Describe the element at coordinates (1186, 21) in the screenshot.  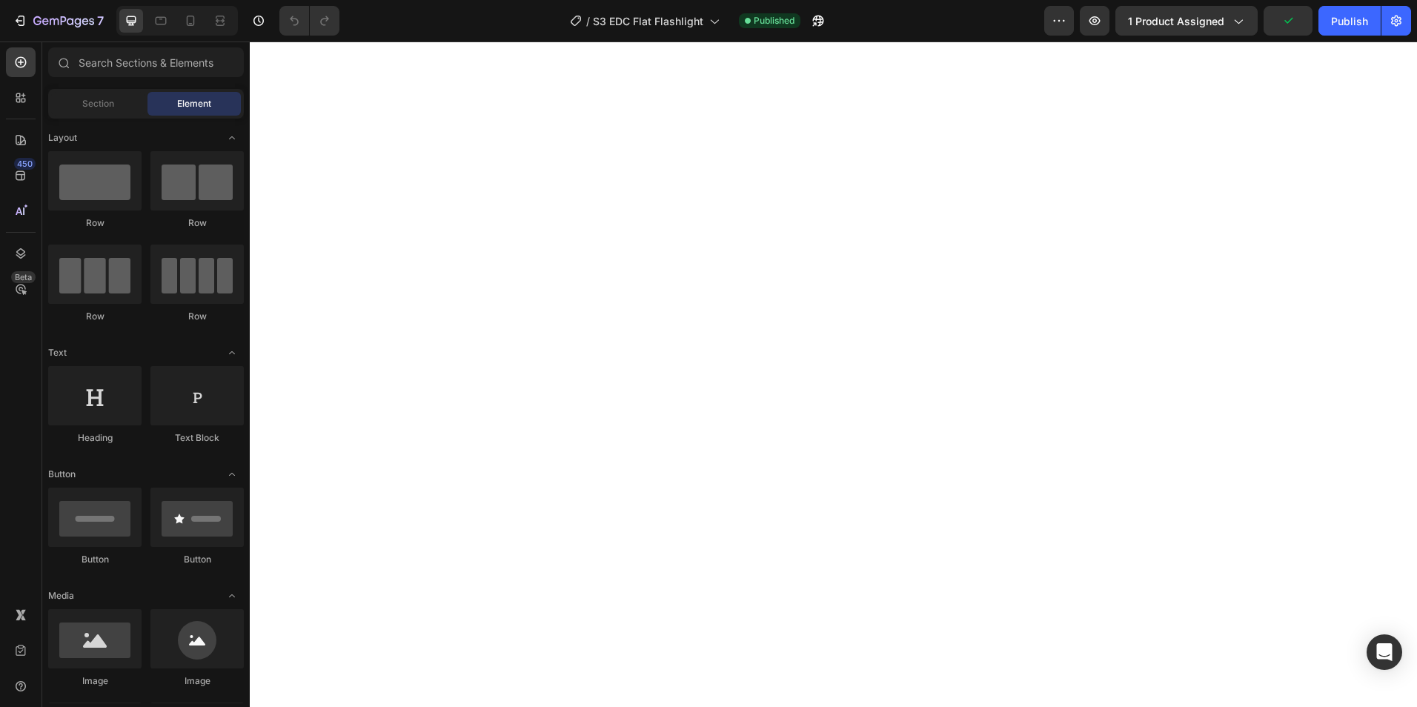
I see `button: 1 product assigned` at that location.